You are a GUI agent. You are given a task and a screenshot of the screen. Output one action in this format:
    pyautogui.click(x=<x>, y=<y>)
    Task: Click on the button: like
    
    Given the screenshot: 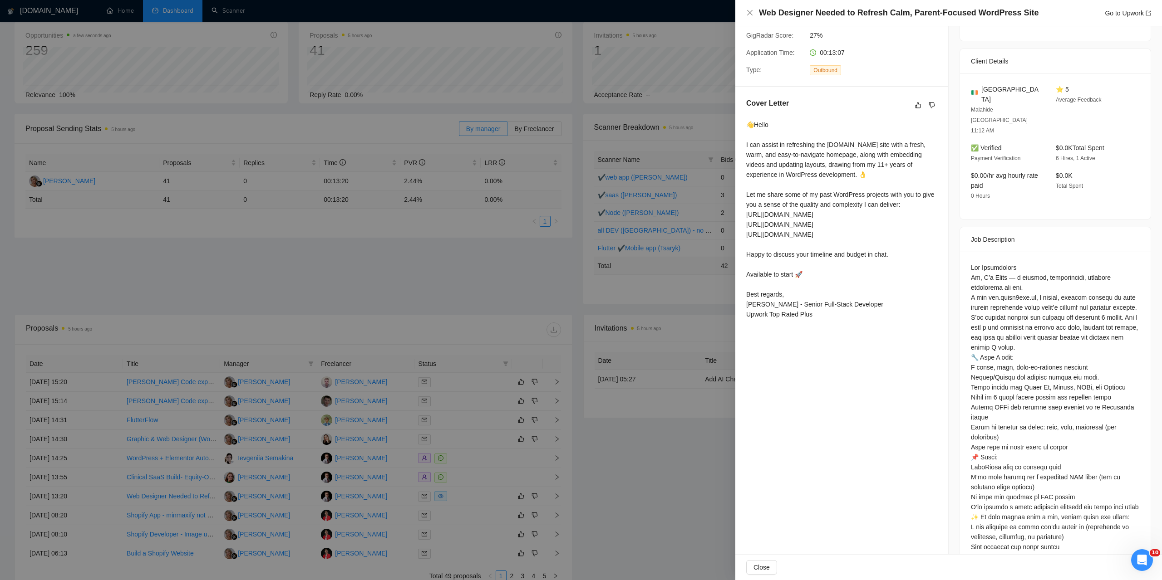 What is the action you would take?
    pyautogui.click(x=918, y=105)
    